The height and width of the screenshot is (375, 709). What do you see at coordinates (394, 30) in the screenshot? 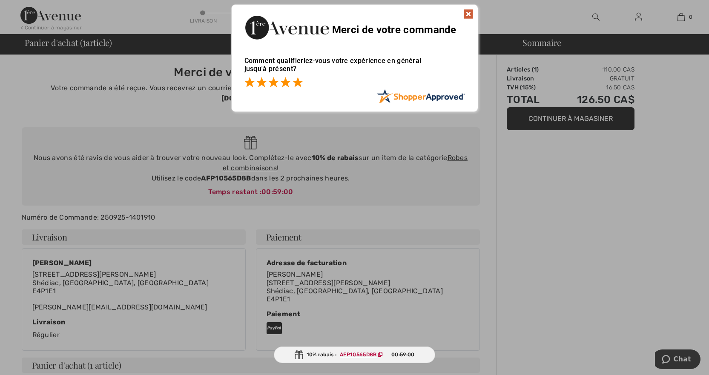
I see `span: Merci de votre commande` at bounding box center [394, 30].